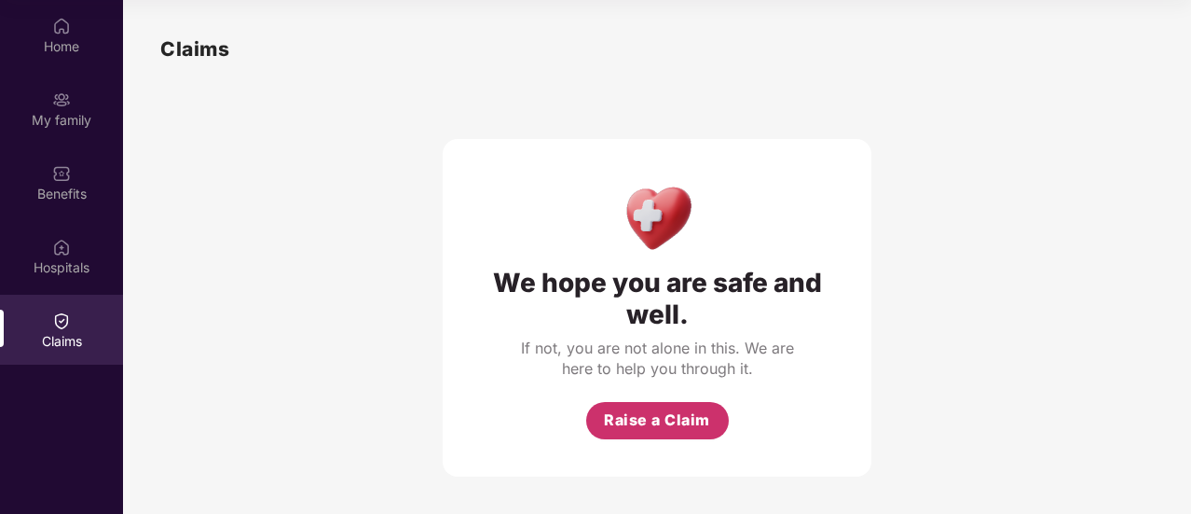 This screenshot has height=514, width=1191. Describe the element at coordinates (657, 419) in the screenshot. I see `span: Raise a Claim` at that location.